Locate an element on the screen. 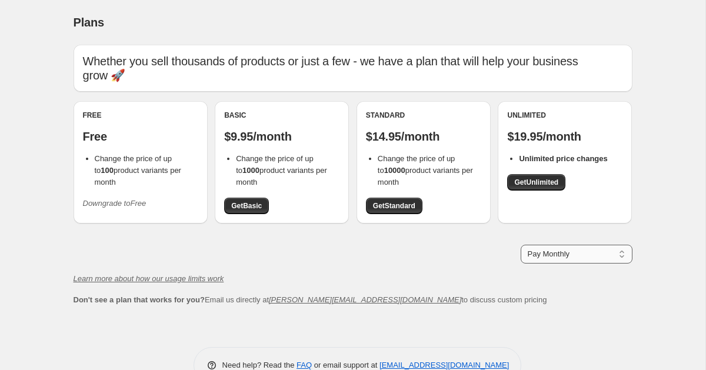 The image size is (706, 370). div: Standard is located at coordinates (423, 115).